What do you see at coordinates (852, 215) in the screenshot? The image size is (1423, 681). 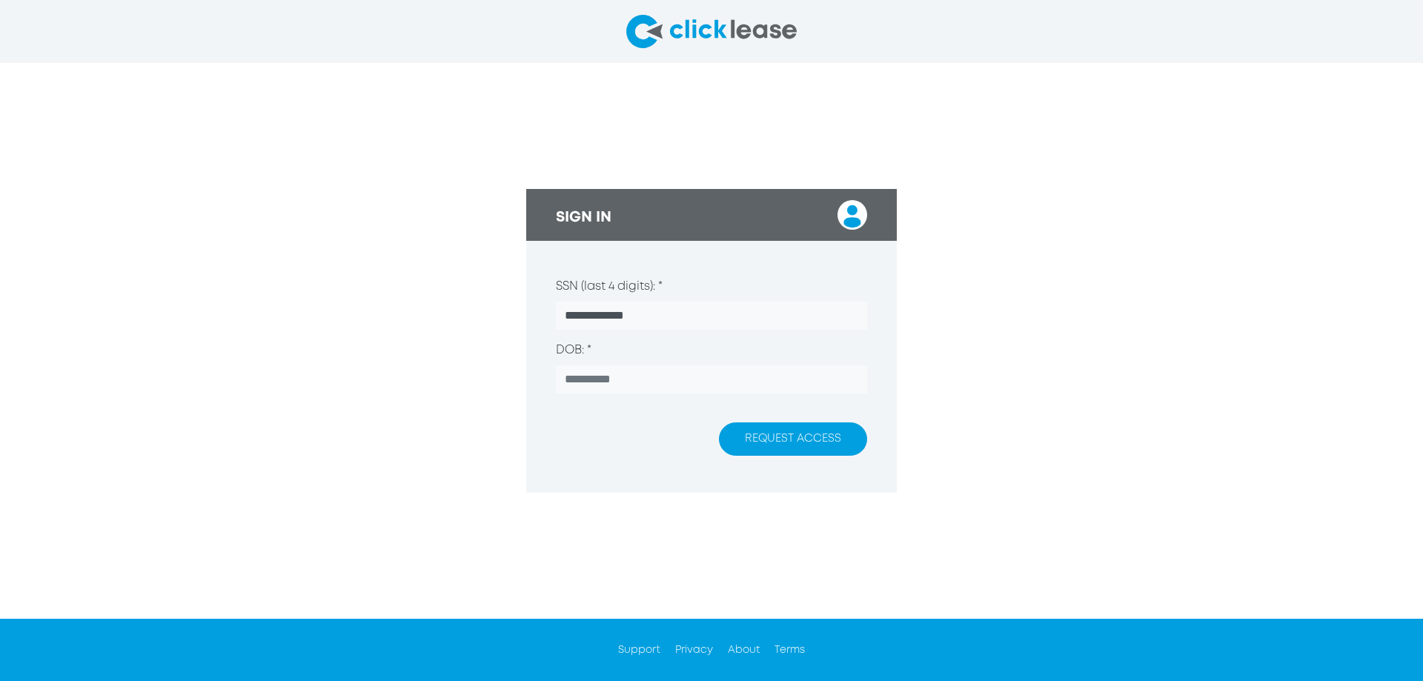 I see `img: login user` at bounding box center [852, 215].